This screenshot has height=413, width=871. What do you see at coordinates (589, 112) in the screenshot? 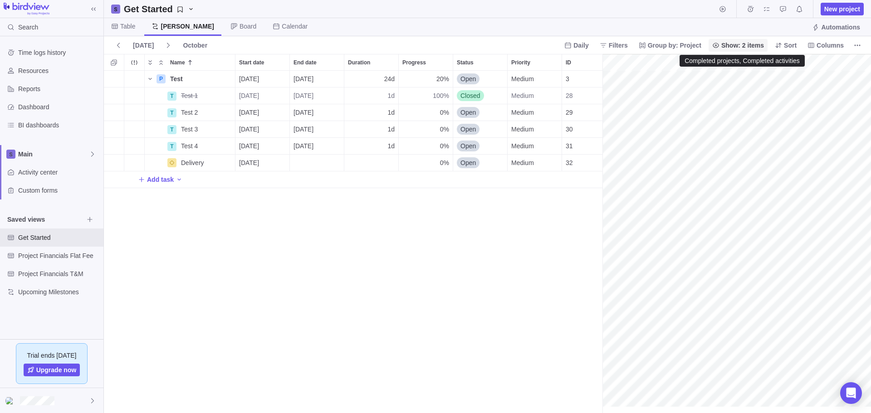
I see `div: 29` at bounding box center [589, 112].